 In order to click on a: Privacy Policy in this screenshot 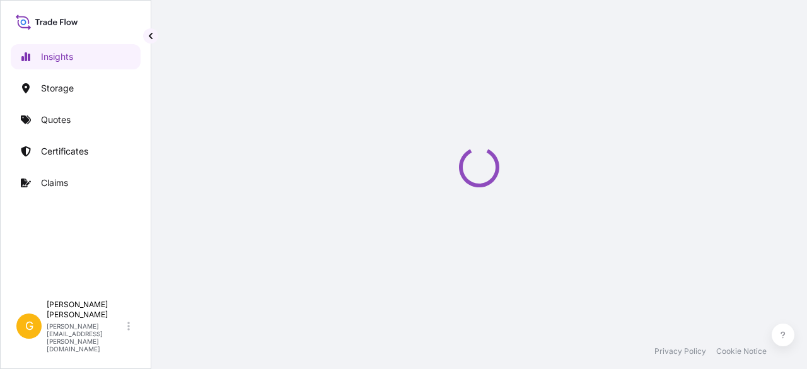, I will do `click(680, 351)`.